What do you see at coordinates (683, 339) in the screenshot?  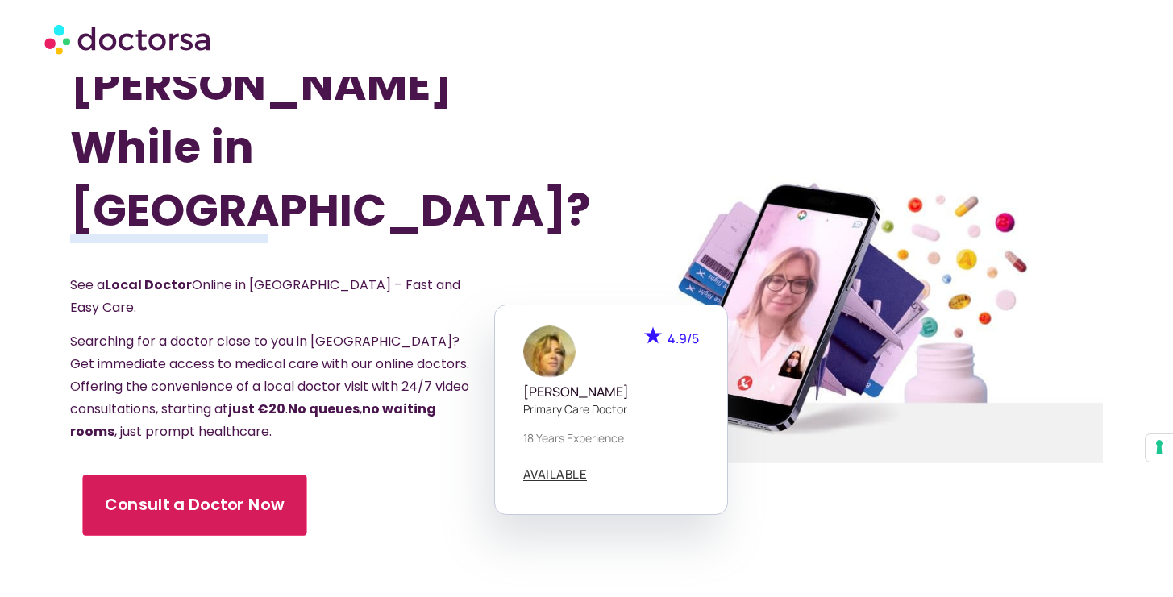 I see `span: 4.9/5` at bounding box center [683, 339].